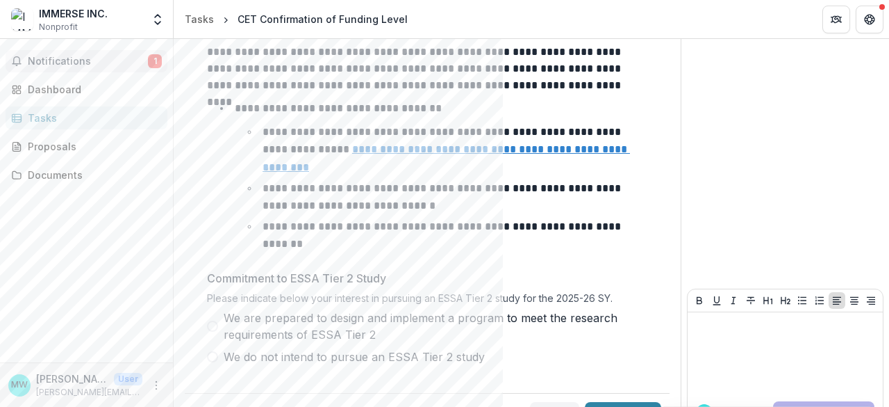 The image size is (889, 407). I want to click on button: Underline, so click(717, 300).